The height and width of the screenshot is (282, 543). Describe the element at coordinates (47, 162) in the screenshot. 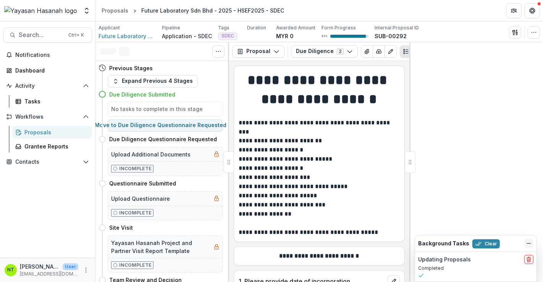

I see `span: Contacts` at that location.